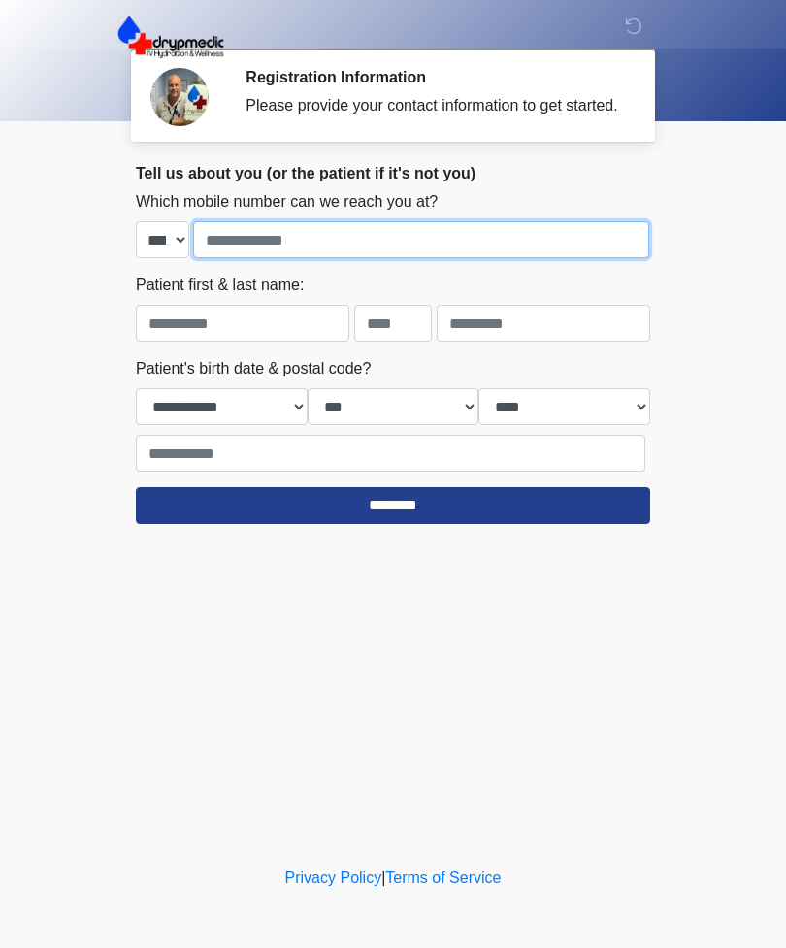 The image size is (786, 948). Describe the element at coordinates (286, 202) in the screenshot. I see `label: Which mobile number can we reach you at?` at that location.